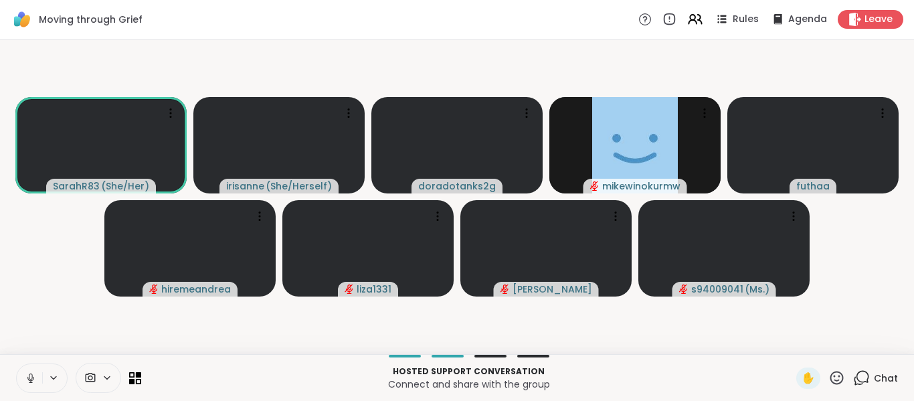  Describe the element at coordinates (22, 19) in the screenshot. I see `img: ShareWell Logomark` at that location.